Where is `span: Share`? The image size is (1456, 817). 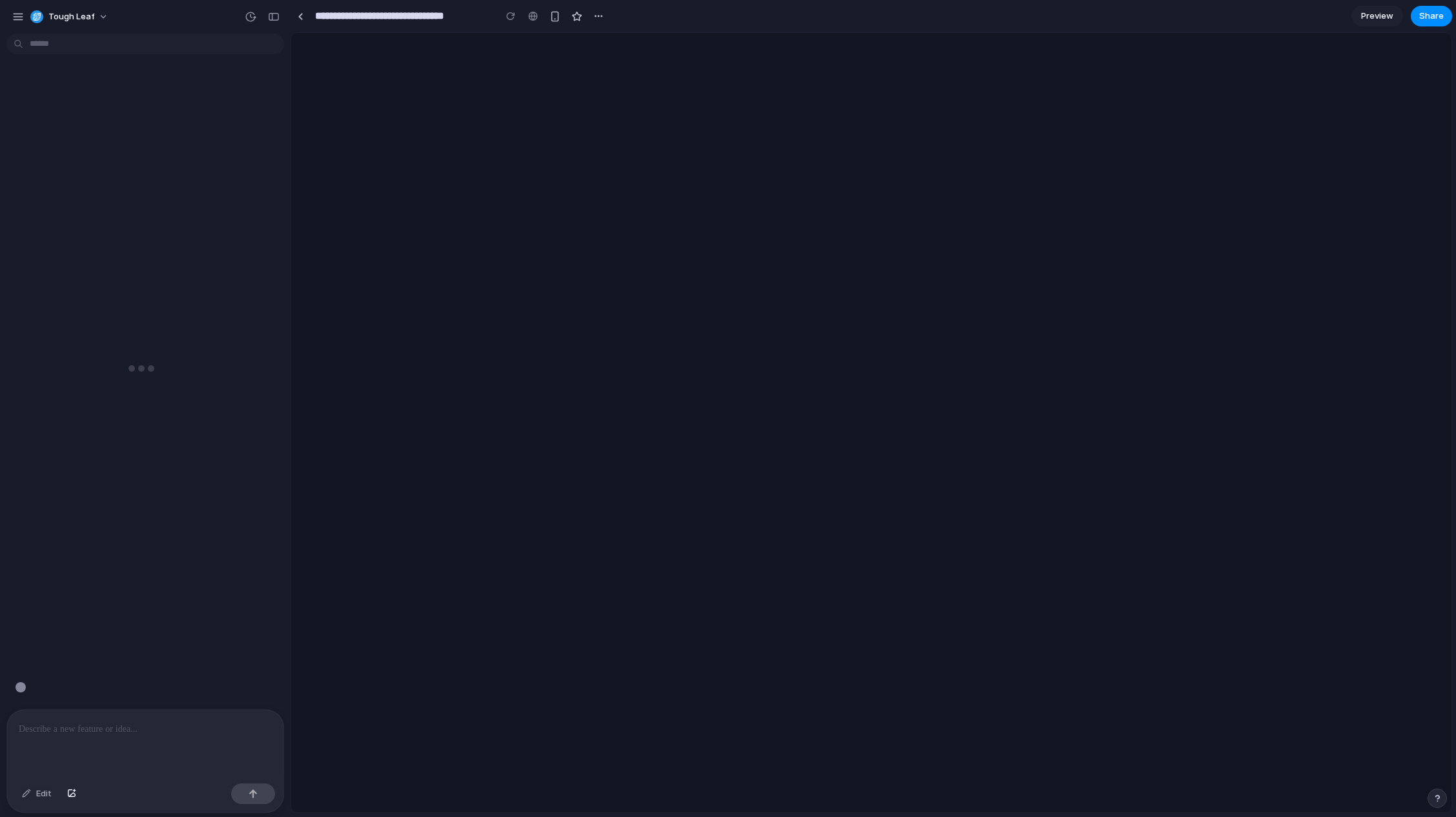
span: Share is located at coordinates (1431, 16).